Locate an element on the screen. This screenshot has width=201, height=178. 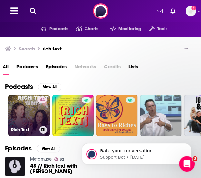
img: Profile image for Support Bot is located at coordinates (20, 25).